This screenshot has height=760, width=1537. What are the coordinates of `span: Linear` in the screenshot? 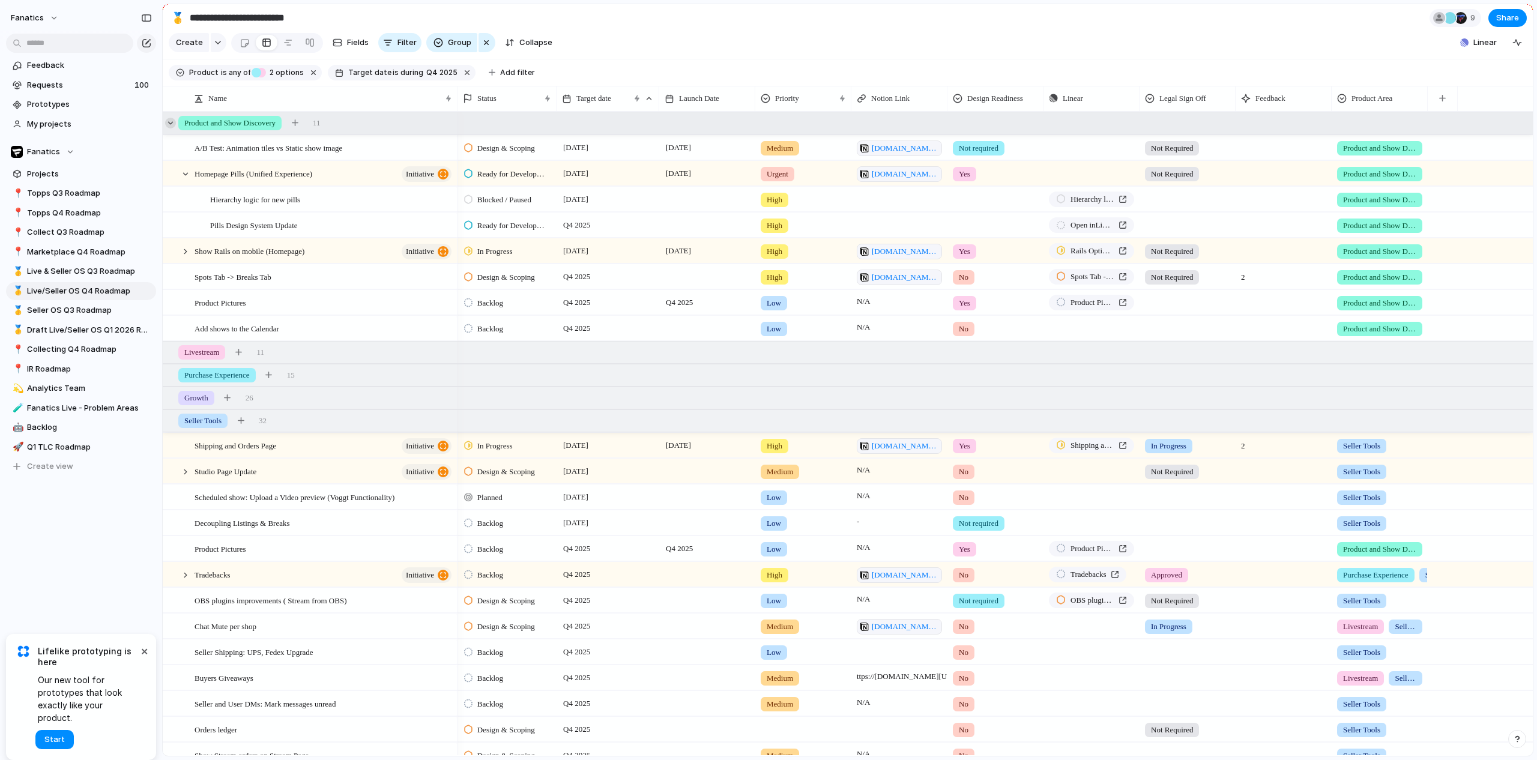 It's located at (1485, 43).